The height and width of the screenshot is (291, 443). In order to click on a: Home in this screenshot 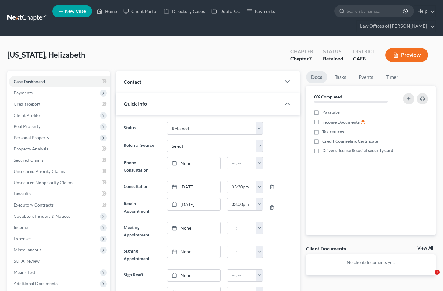, I will do `click(107, 11)`.